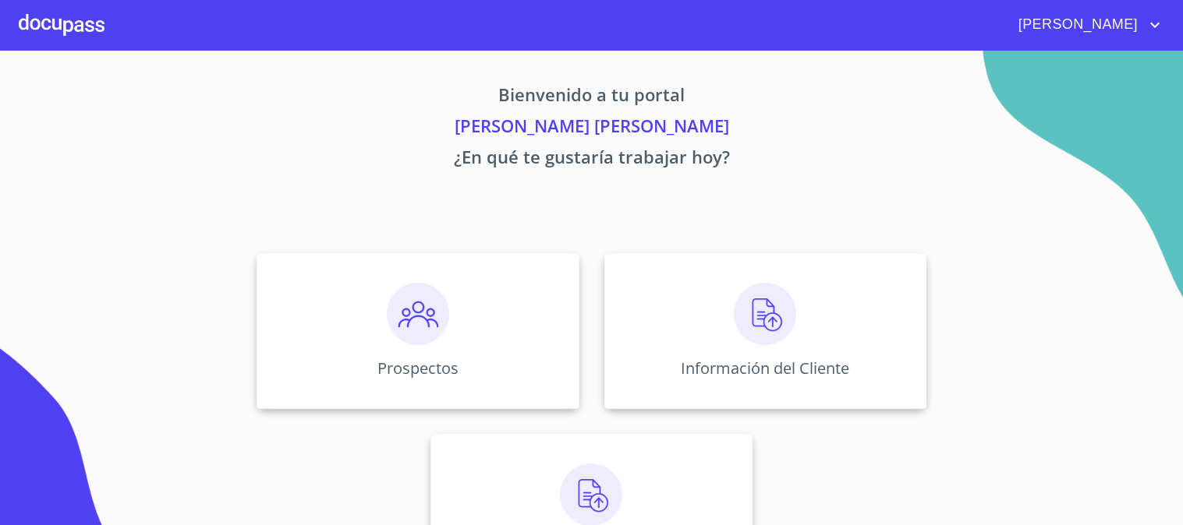 The width and height of the screenshot is (1183, 525). I want to click on p: Bienvenido a tu portal, so click(592, 97).